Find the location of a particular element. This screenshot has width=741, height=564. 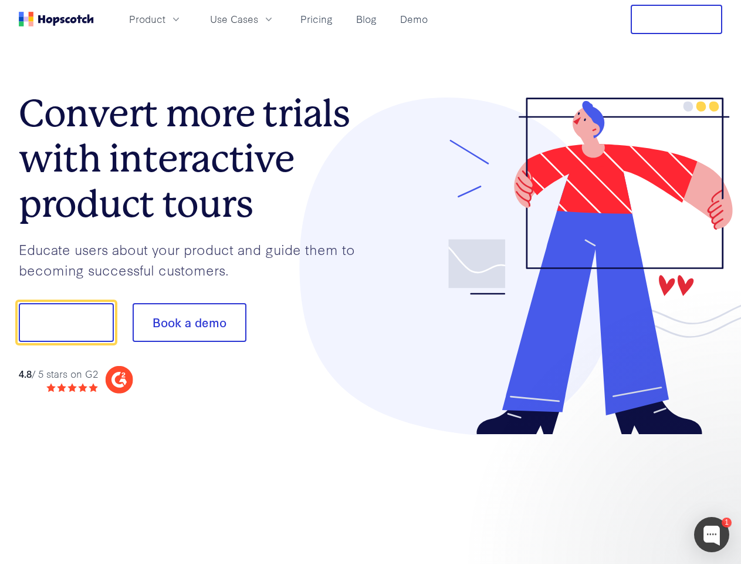

a: Blog is located at coordinates (366, 19).